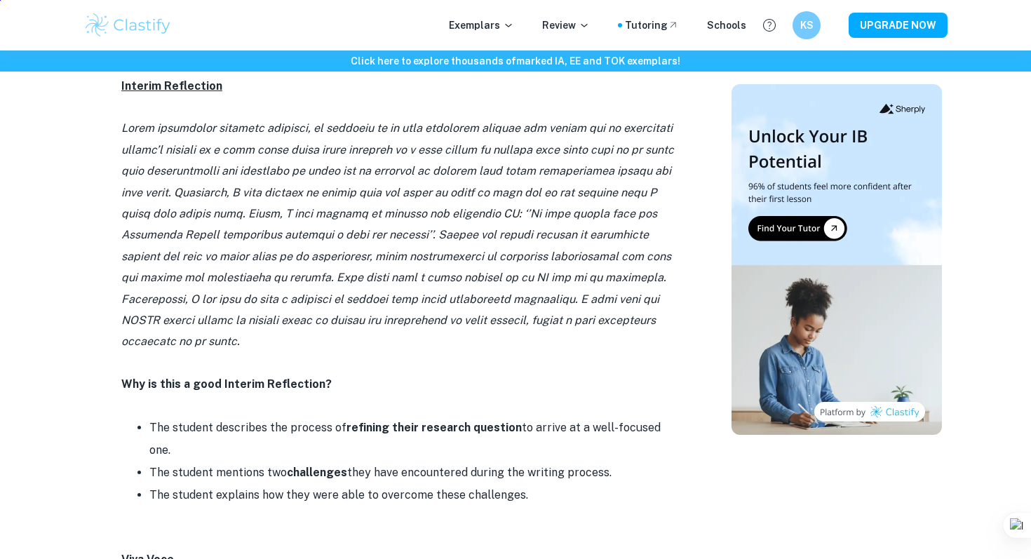 The height and width of the screenshot is (559, 1031). What do you see at coordinates (227, 384) in the screenshot?
I see `strong: Why is this a good Interim Reflection?` at bounding box center [227, 384].